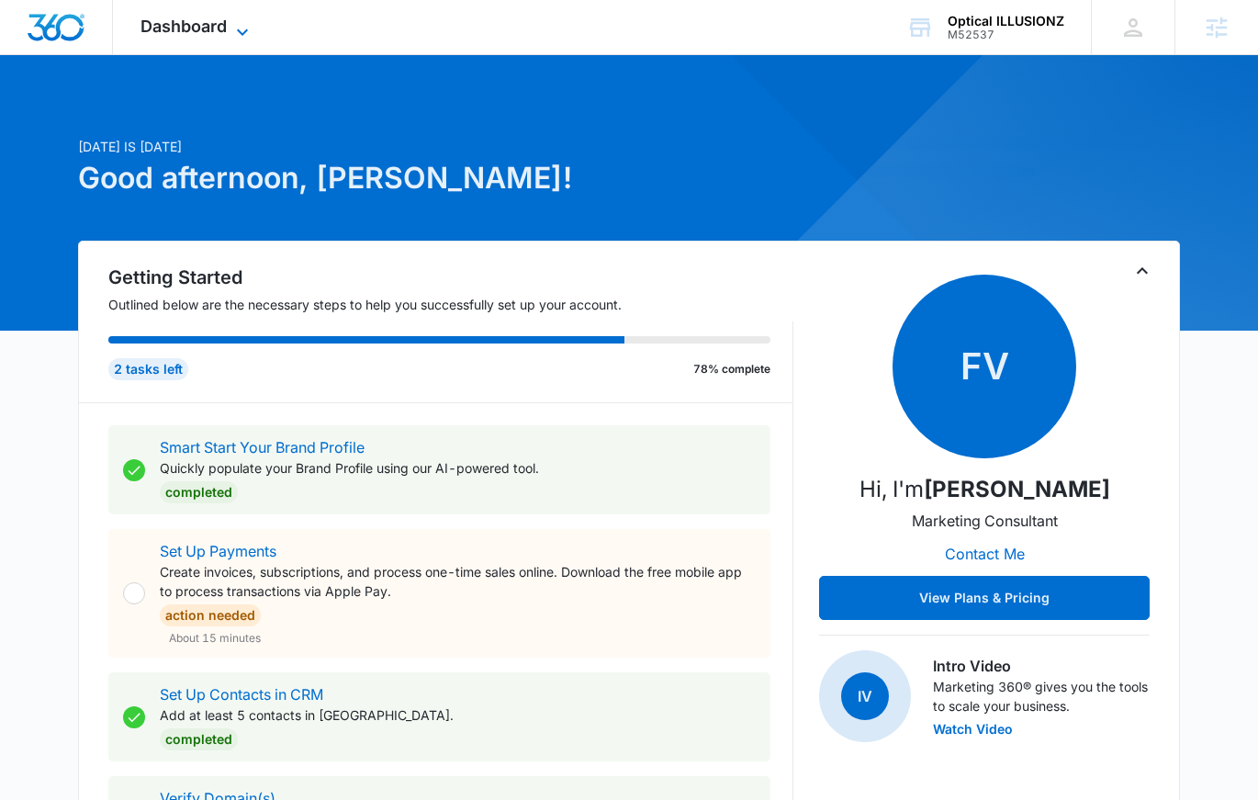 The height and width of the screenshot is (800, 1258). I want to click on button: Watch Video, so click(972, 729).